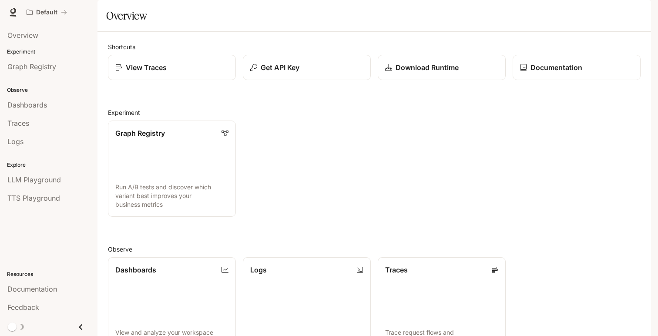  I want to click on h2: Shortcuts, so click(374, 47).